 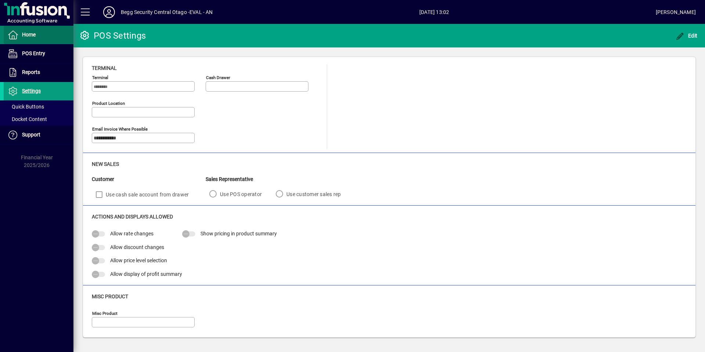 I want to click on span: Allow price level selection, so click(x=139, y=260).